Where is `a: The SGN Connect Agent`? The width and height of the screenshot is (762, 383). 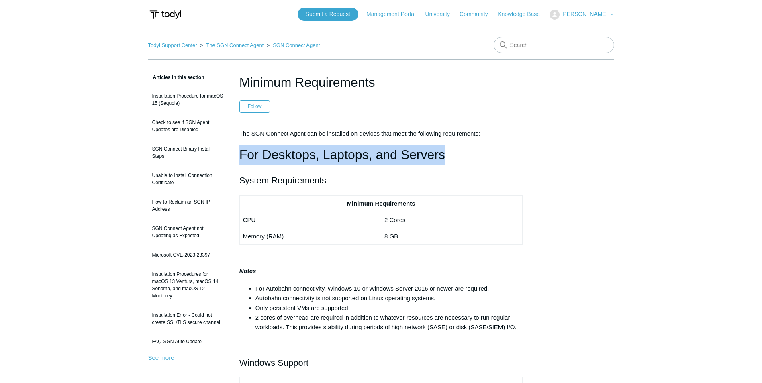
a: The SGN Connect Agent is located at coordinates (235, 45).